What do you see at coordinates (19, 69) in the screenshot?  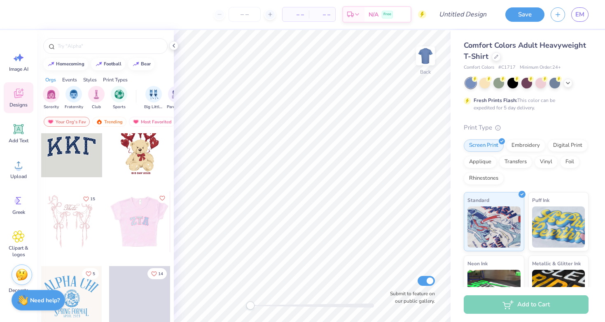 I see `span: Image AI` at bounding box center [19, 69].